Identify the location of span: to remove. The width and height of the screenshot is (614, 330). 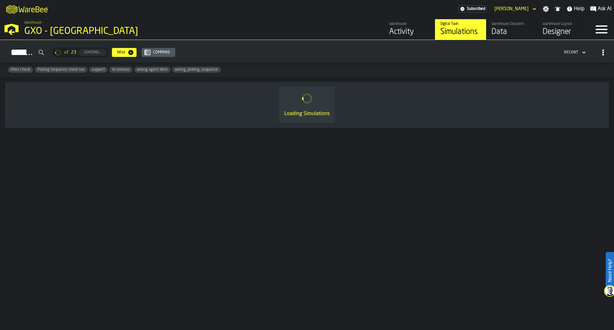
(121, 70).